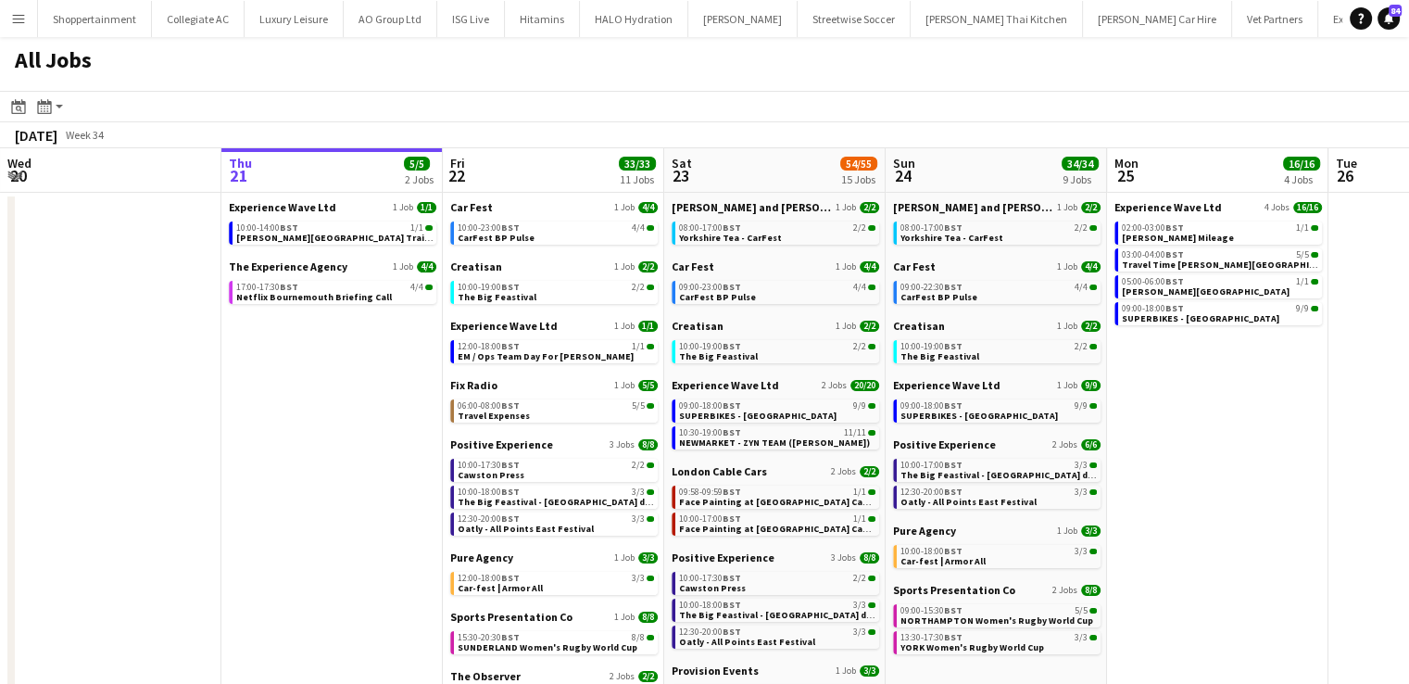 This screenshot has width=1409, height=684. I want to click on span: 10:00-14:00, so click(267, 228).